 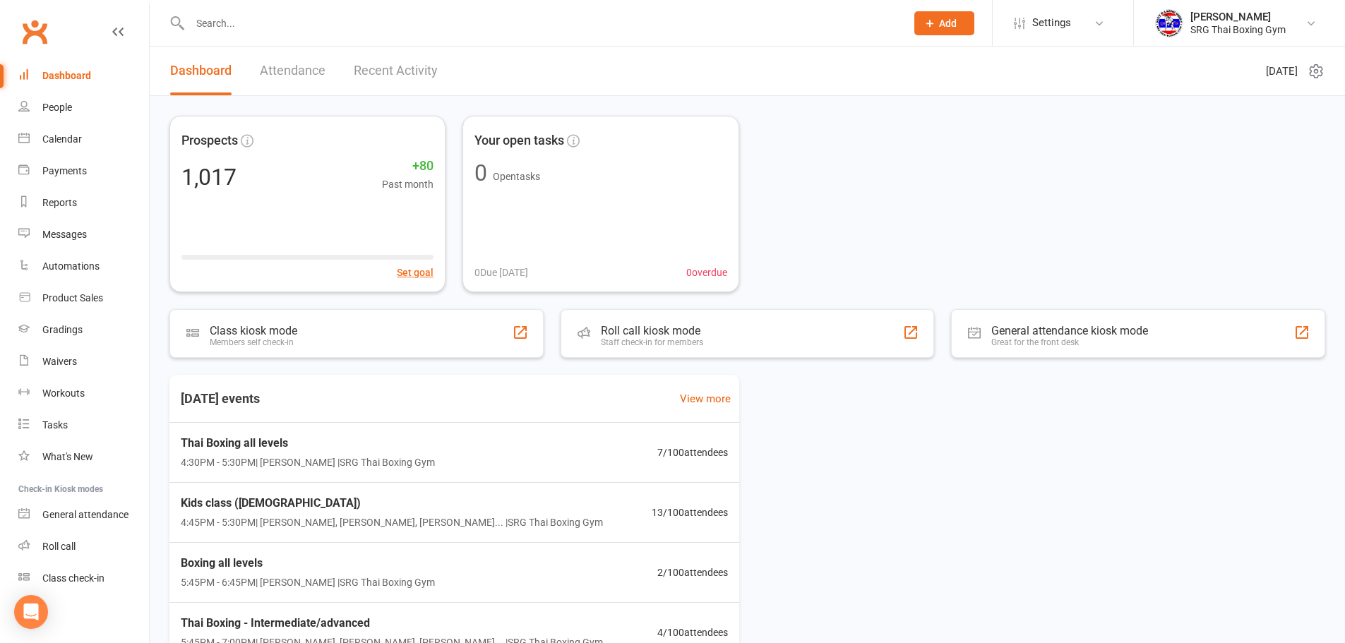 I want to click on button: Add, so click(x=944, y=23).